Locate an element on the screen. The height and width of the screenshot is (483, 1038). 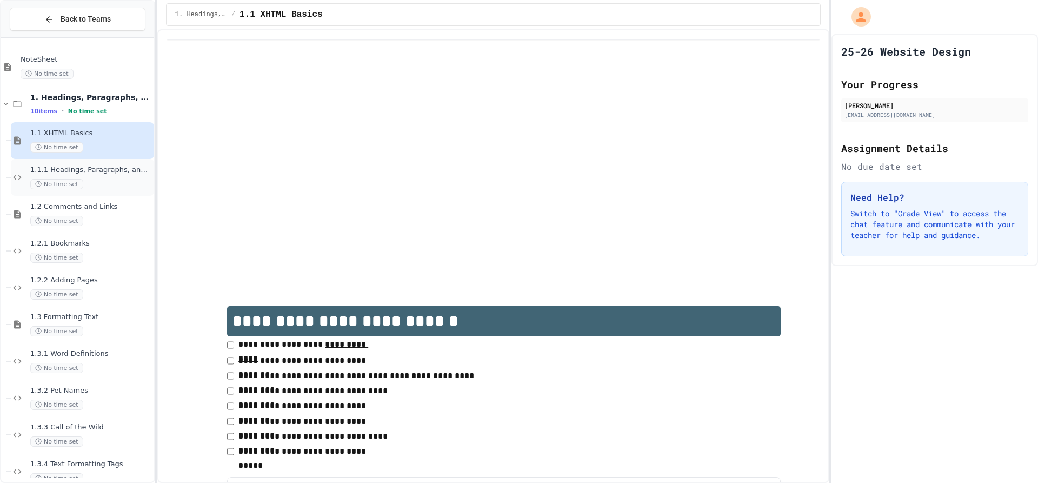
span: 1.2.1 Bookmarks is located at coordinates (91, 243).